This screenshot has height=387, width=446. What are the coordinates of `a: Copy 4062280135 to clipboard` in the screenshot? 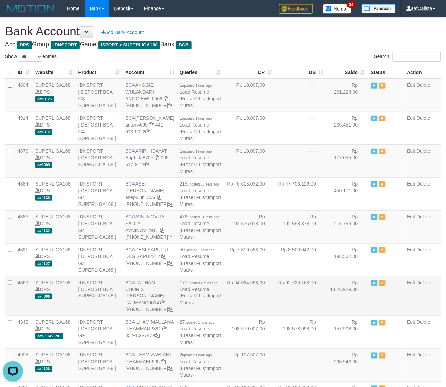 It's located at (170, 237).